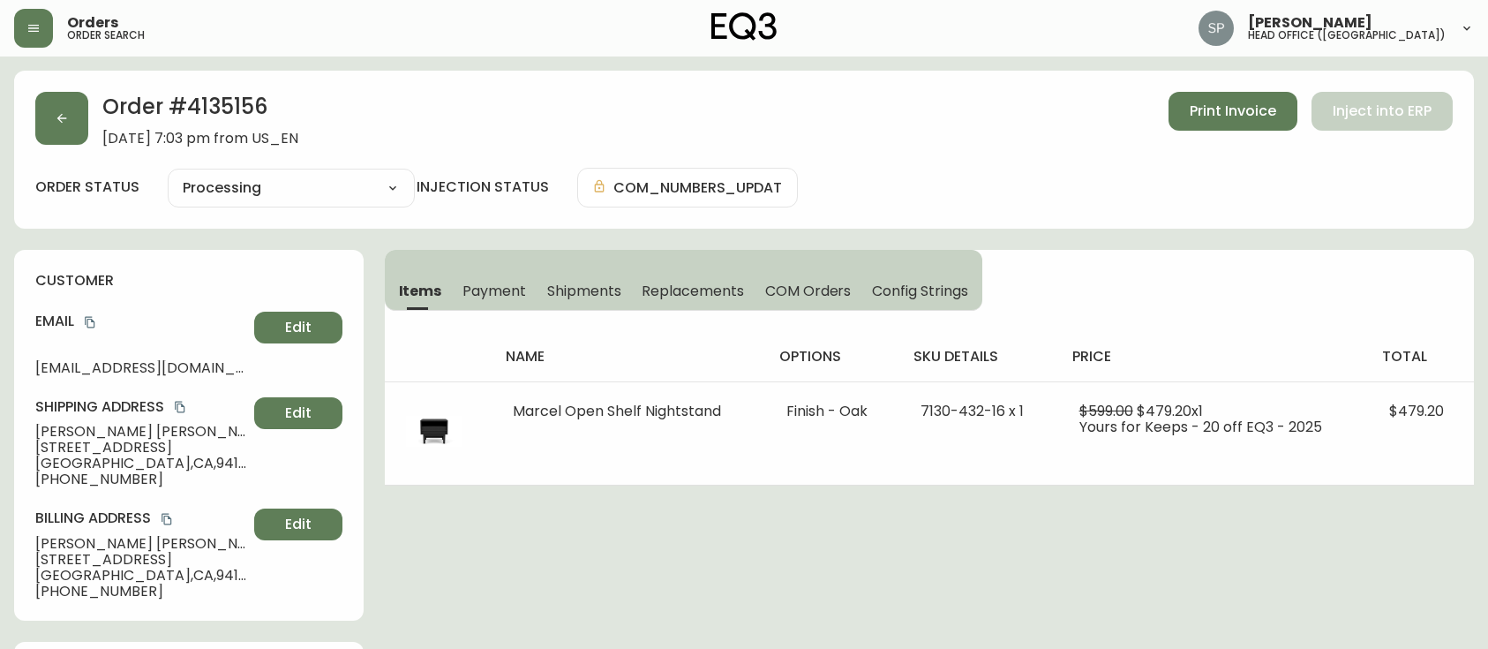 The width and height of the screenshot is (1488, 649). Describe the element at coordinates (1169, 410) in the screenshot. I see `span: $479.20 x 1` at that location.